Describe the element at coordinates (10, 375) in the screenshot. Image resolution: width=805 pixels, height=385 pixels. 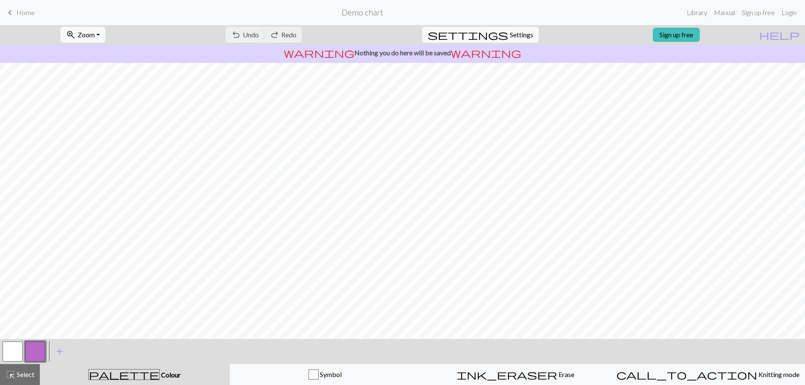
I see `span: highlight_alt` at that location.